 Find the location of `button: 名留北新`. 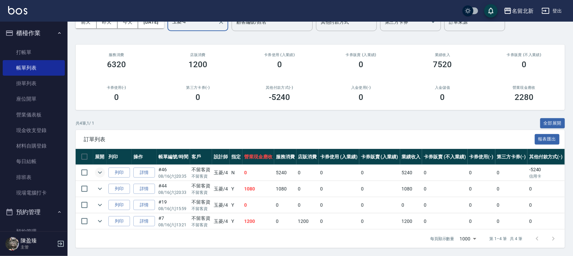

button: 名留北新 is located at coordinates (519, 11).